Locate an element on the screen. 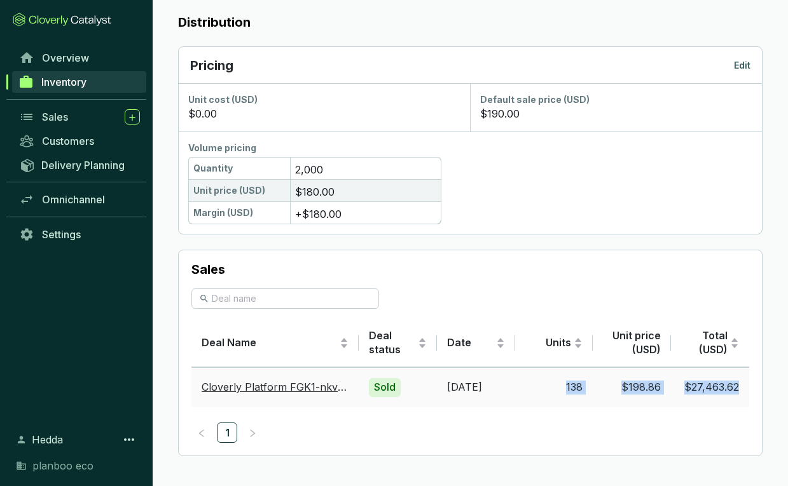 This screenshot has width=788, height=486. span: Customers is located at coordinates (68, 141).